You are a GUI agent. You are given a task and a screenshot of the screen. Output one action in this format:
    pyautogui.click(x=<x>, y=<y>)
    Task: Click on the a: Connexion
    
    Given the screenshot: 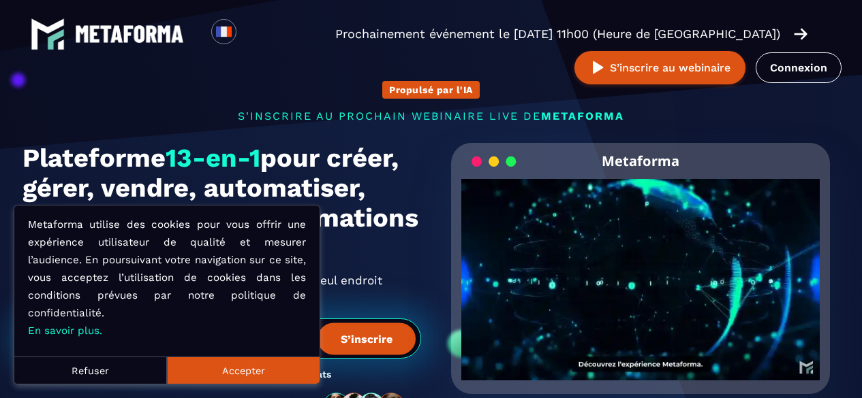 What is the action you would take?
    pyautogui.click(x=798, y=67)
    